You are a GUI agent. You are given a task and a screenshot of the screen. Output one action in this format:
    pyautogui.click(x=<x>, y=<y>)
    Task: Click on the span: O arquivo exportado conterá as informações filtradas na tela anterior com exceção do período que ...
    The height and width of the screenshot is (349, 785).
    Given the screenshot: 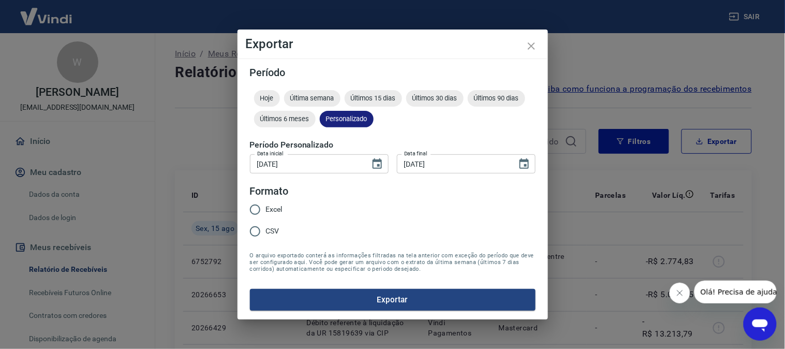 What is the action you would take?
    pyautogui.click(x=393, y=262)
    